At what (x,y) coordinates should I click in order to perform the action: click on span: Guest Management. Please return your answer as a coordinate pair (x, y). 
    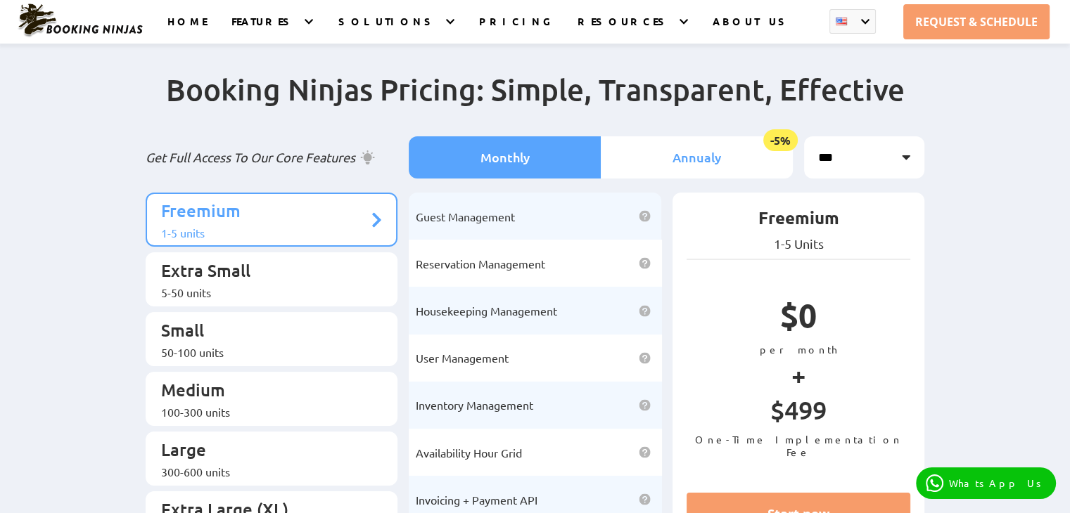
    Looking at the image, I should click on (465, 217).